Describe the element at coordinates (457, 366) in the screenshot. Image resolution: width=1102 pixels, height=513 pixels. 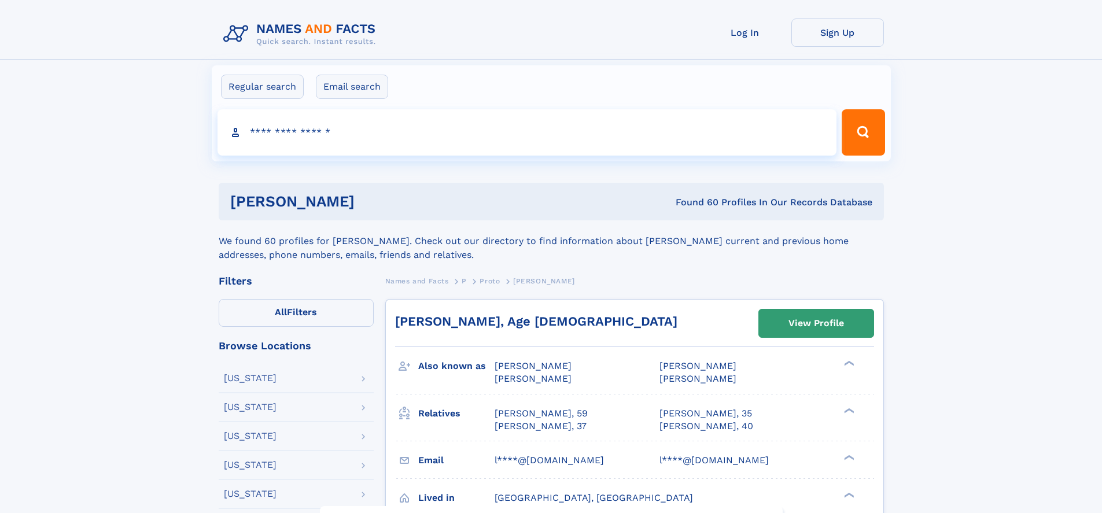
I see `h3: Also known as` at that location.